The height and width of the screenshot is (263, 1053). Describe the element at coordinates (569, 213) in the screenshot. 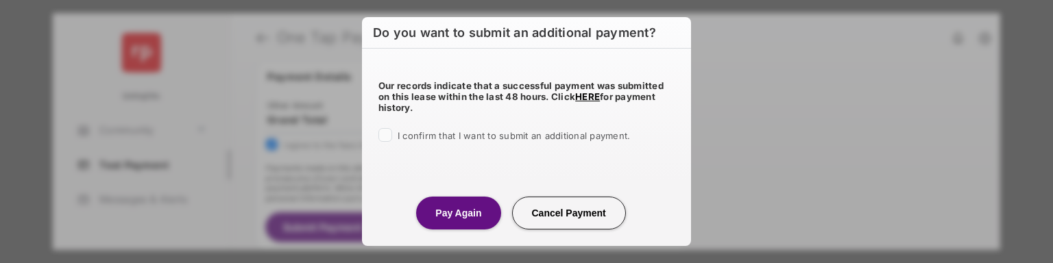

I see `button: Cancel Payment` at that location.